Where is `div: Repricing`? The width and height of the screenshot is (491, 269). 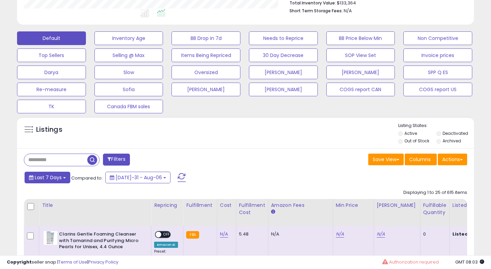
div: Repricing is located at coordinates (167, 205).